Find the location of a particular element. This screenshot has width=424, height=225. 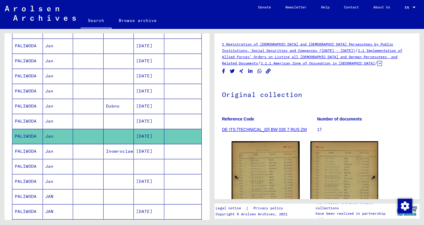

a: Search is located at coordinates (96, 21).